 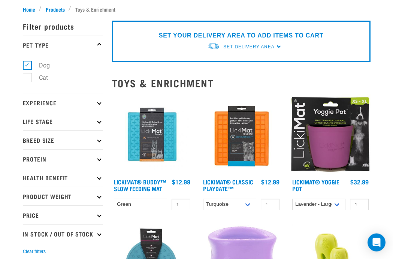 I want to click on label: Dog, so click(x=40, y=65).